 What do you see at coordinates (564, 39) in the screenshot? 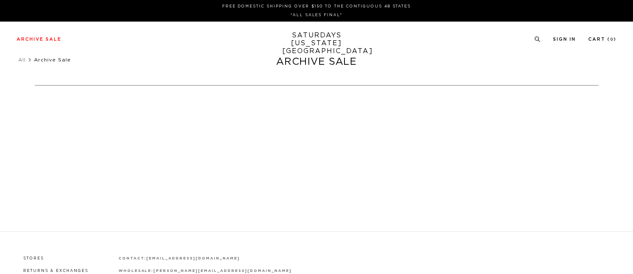
I see `a: Sign In` at bounding box center [564, 39].